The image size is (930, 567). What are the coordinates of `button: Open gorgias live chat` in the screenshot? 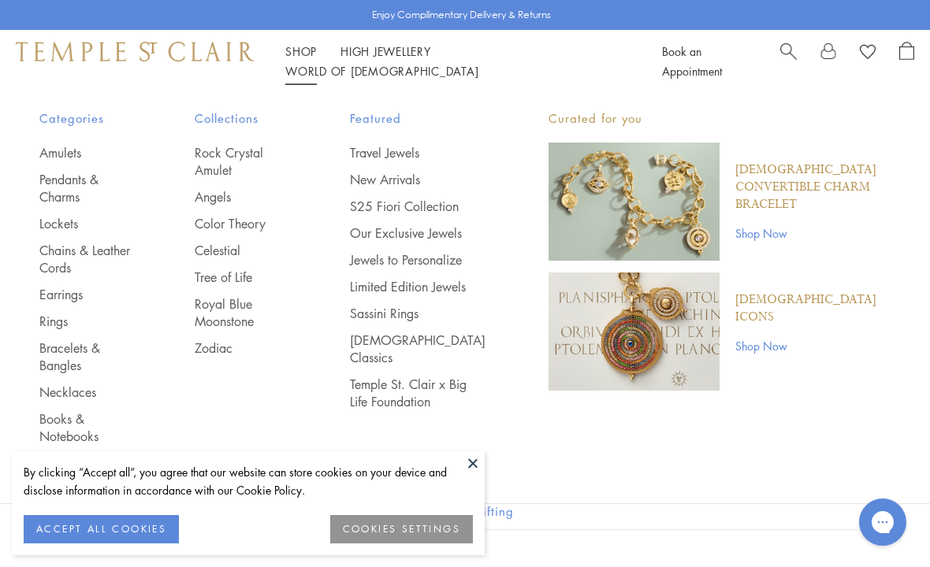 It's located at (32, 29).